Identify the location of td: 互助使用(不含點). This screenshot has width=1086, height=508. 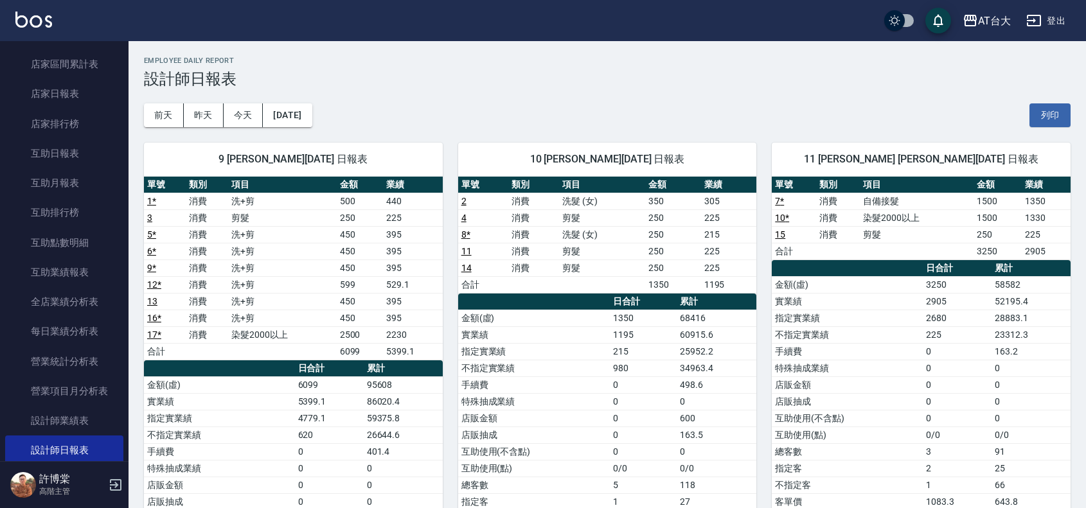
(534, 452).